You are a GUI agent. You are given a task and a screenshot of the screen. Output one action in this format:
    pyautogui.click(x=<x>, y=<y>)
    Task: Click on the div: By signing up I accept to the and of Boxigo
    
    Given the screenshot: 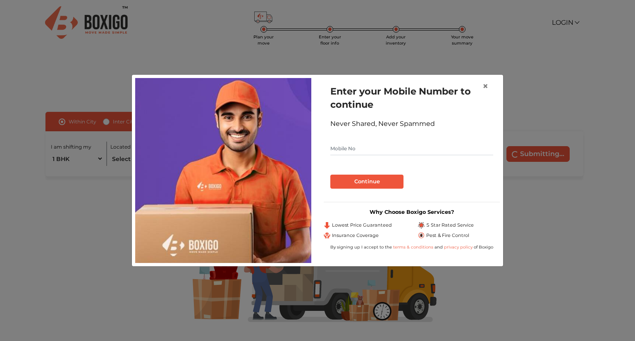 What is the action you would take?
    pyautogui.click(x=411, y=247)
    